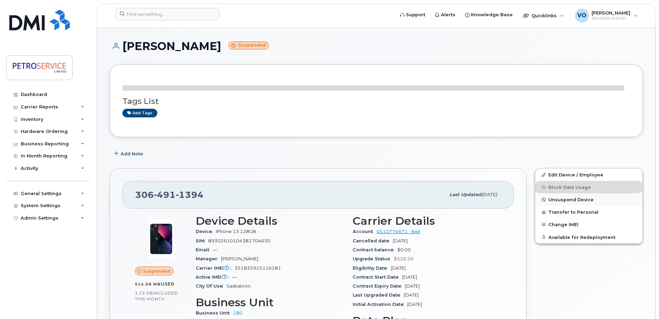 The height and width of the screenshot is (319, 659). What do you see at coordinates (379, 286) in the screenshot?
I see `span: Contract Expiry Date` at bounding box center [379, 286].